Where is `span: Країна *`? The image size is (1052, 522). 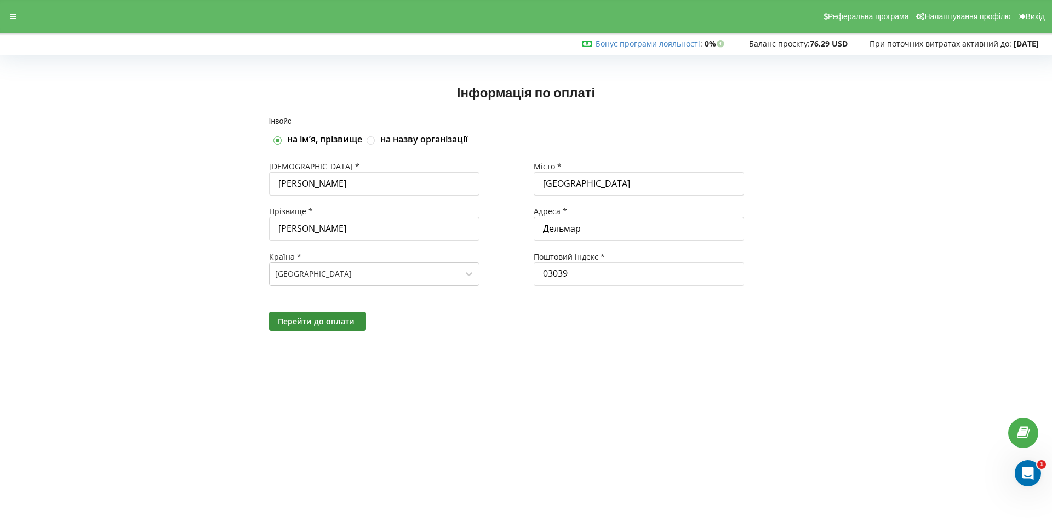
span: Країна * is located at coordinates (285, 256).